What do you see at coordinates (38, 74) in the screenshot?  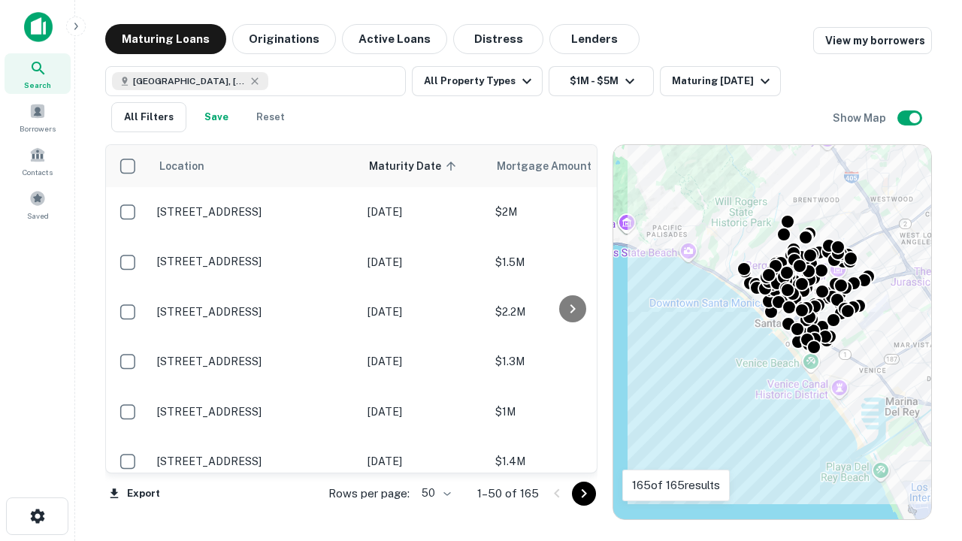 I see `div: Search` at bounding box center [38, 74].